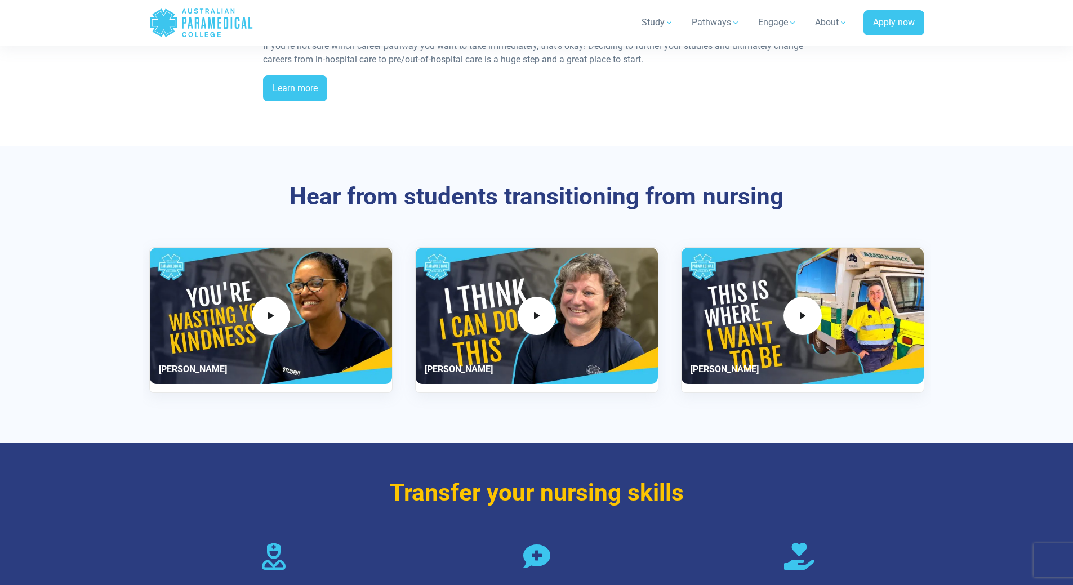 The image size is (1073, 585). What do you see at coordinates (271, 320) in the screenshot?
I see `div: 1 / 3` at bounding box center [271, 320].